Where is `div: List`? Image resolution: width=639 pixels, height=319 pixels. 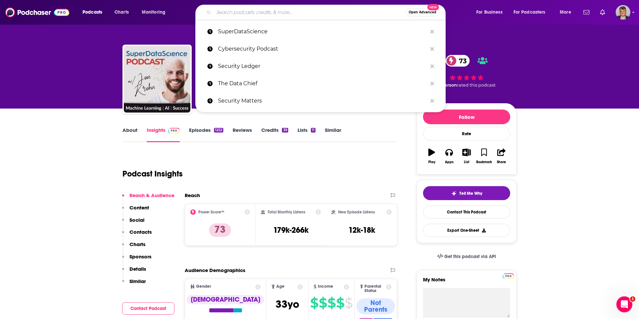
div: List is located at coordinates (467, 162).